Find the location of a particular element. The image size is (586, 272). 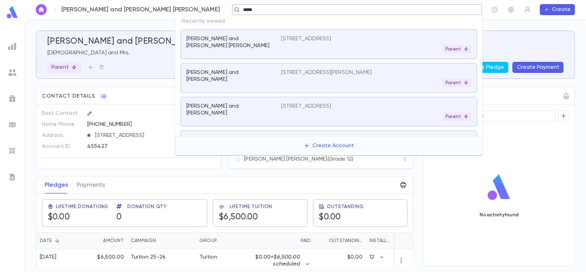

img: campaigns_grey.99e729a5f7ee94e3726e6486bddda8f1.svg is located at coordinates (12, 99).